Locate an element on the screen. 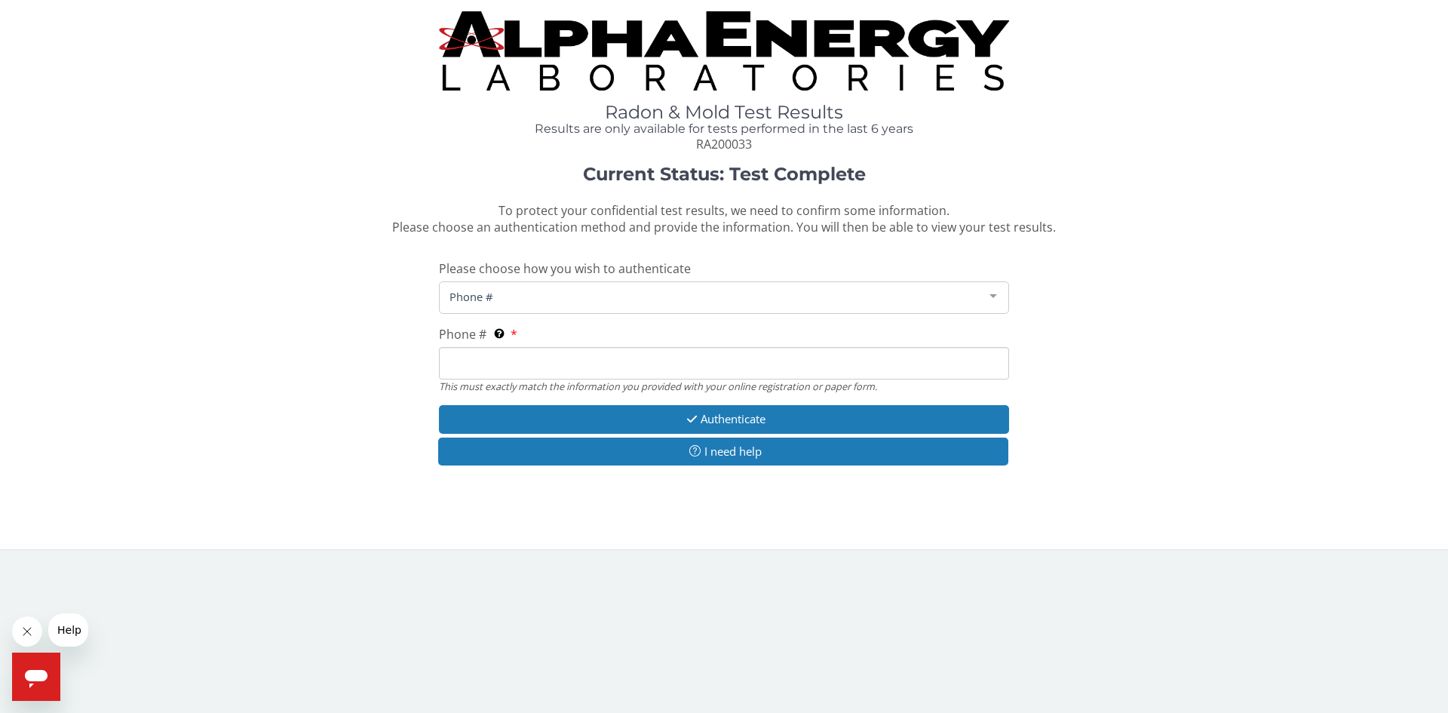 The height and width of the screenshot is (713, 1448). div: This must exactly match the information you provided with your online registration or paper form. is located at coordinates (724, 386).